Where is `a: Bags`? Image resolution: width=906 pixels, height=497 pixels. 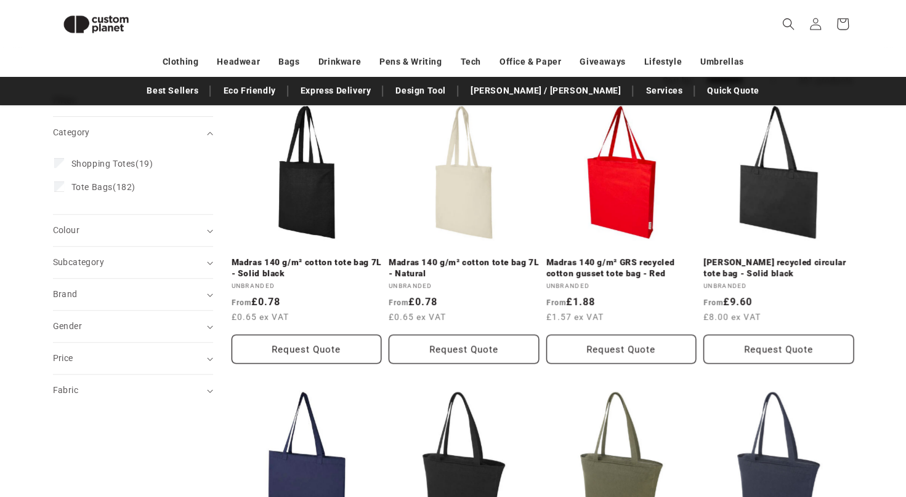 a: Bags is located at coordinates (289, 62).